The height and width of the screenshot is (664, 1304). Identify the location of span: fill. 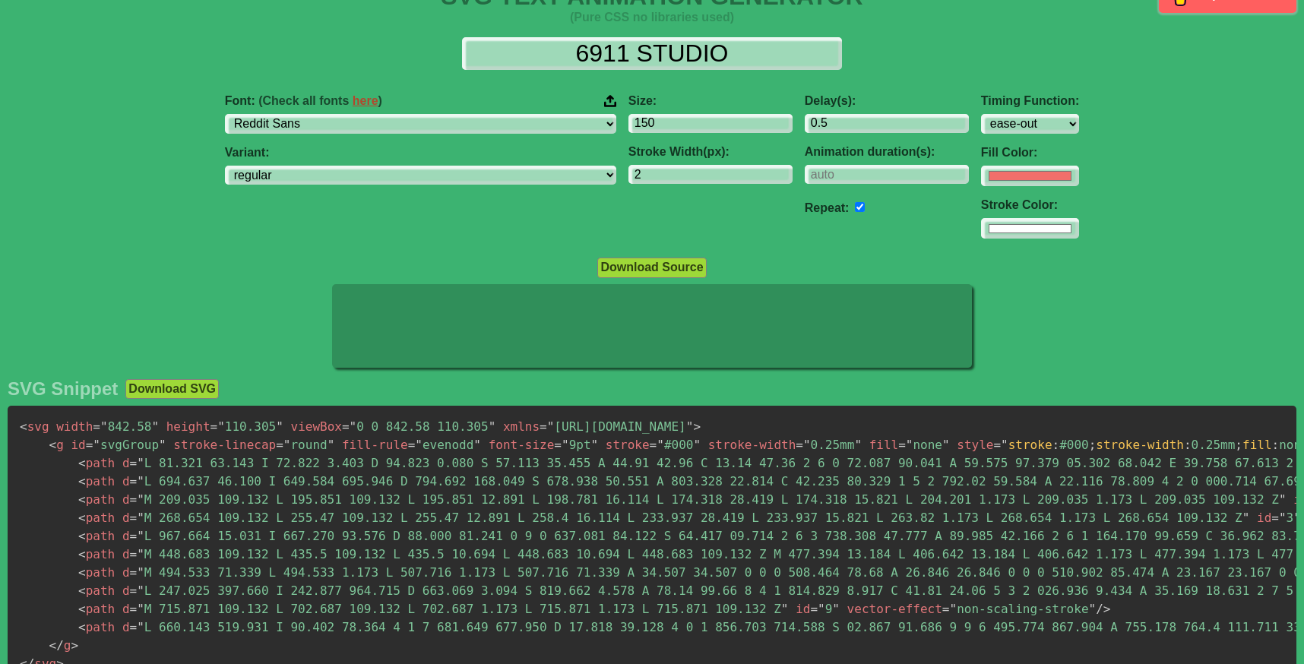
(883, 444).